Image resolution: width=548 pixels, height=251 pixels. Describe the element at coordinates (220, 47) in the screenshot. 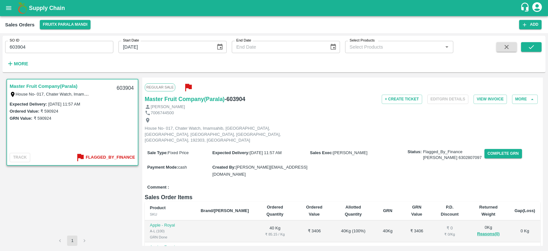

I see `button: Choose date, selected date is Aug 31, 2025` at that location.